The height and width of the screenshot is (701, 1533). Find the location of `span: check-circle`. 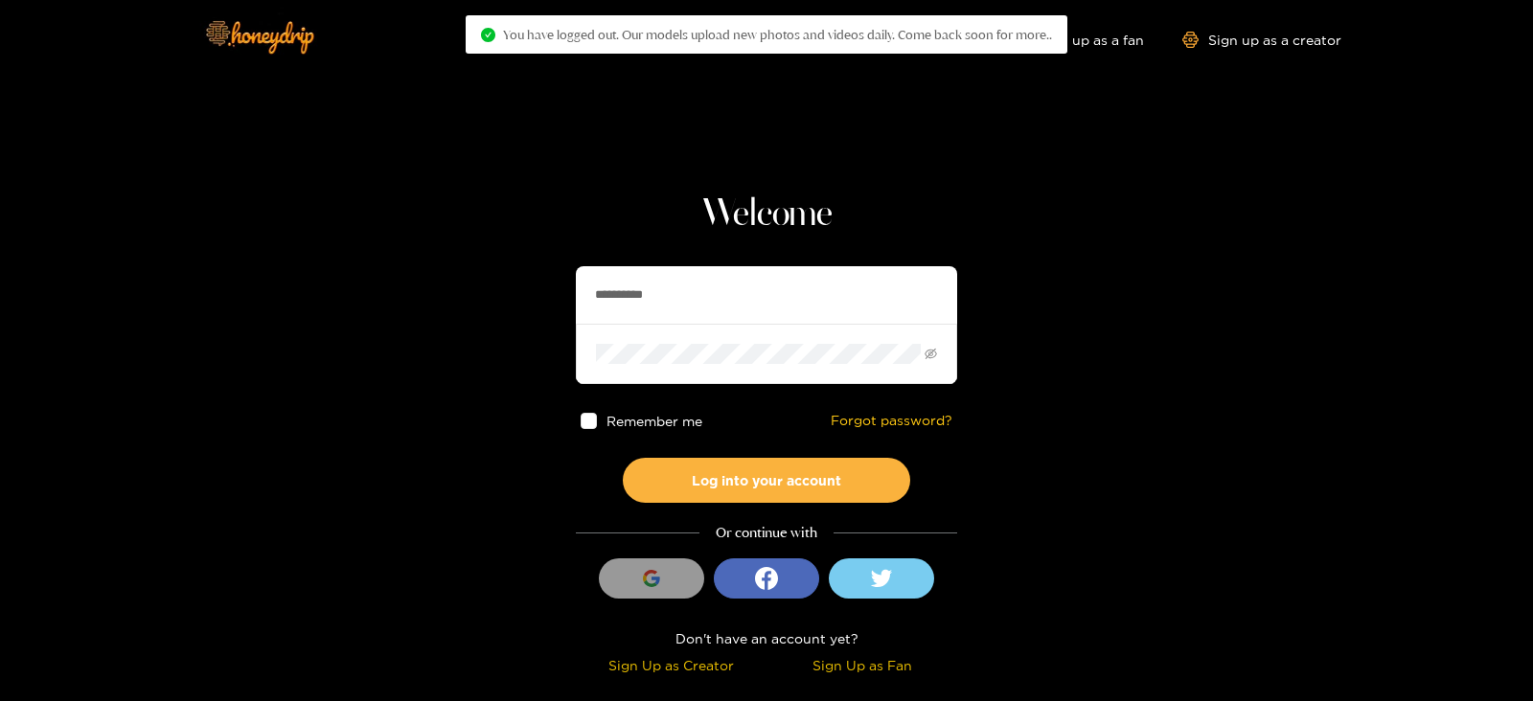

span: check-circle is located at coordinates (488, 34).